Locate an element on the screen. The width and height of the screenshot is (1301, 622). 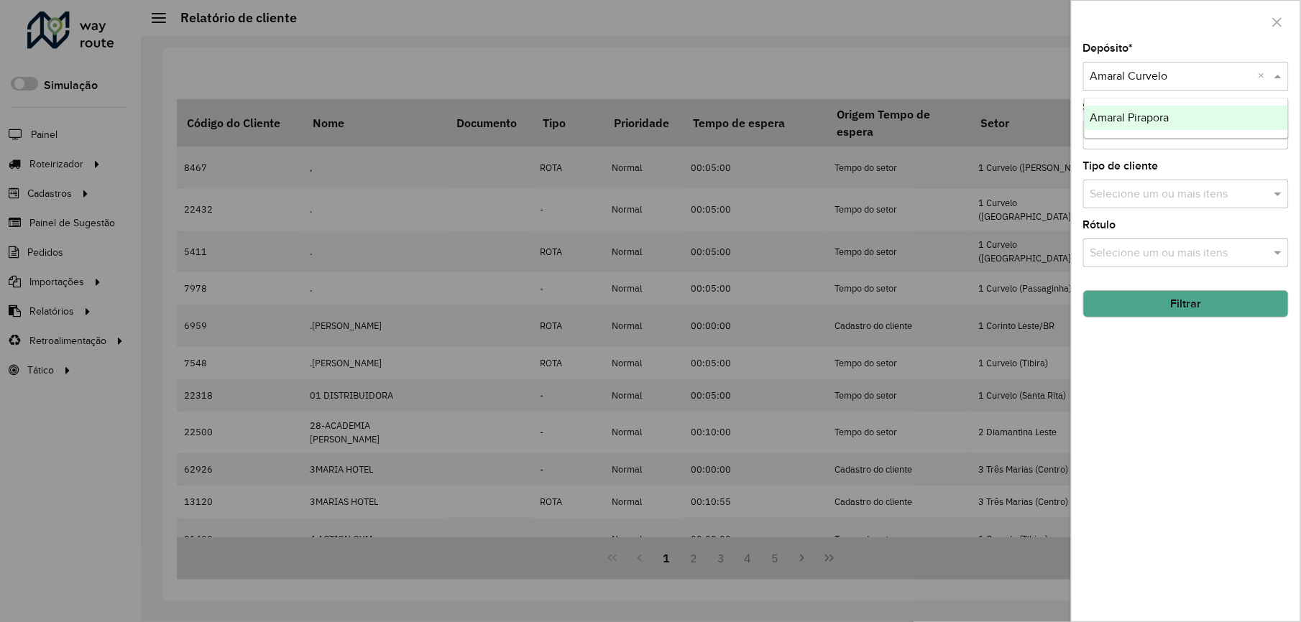
label: Setor is located at coordinates (1097, 107).